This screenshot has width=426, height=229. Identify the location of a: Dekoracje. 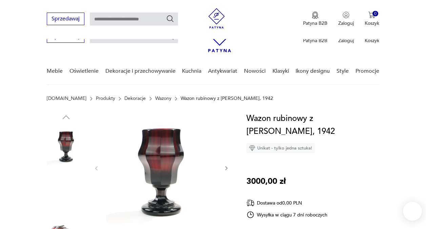
(135, 98).